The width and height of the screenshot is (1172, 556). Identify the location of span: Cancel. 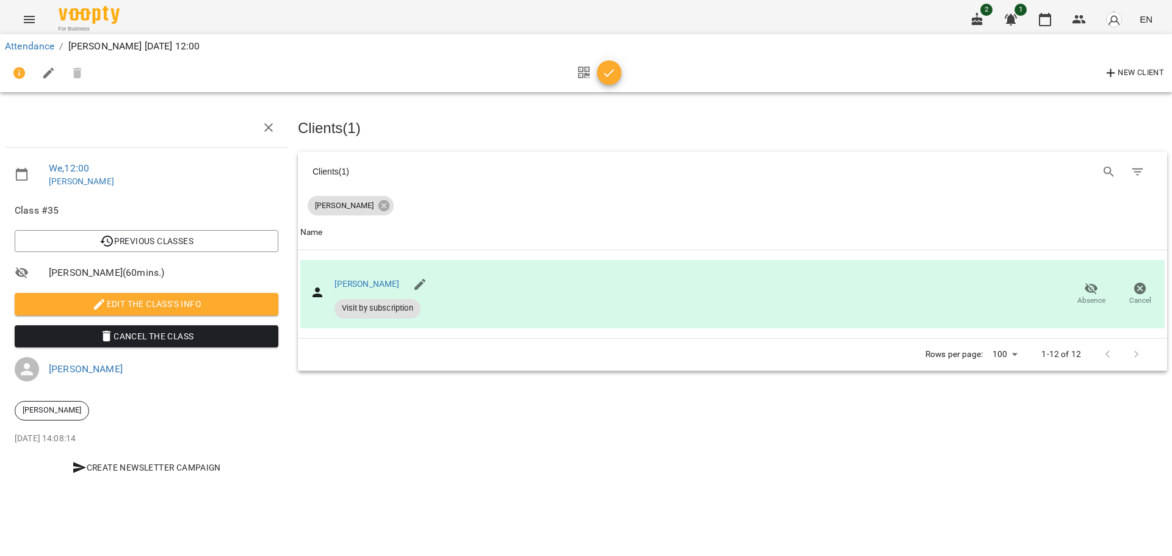
(1141, 300).